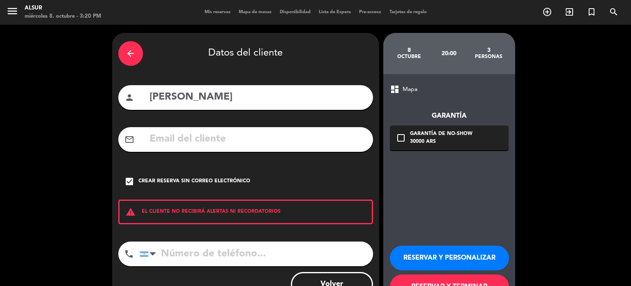 Image resolution: width=631 pixels, height=286 pixels. Describe the element at coordinates (488, 50) in the screenshot. I see `div: 3` at that location.